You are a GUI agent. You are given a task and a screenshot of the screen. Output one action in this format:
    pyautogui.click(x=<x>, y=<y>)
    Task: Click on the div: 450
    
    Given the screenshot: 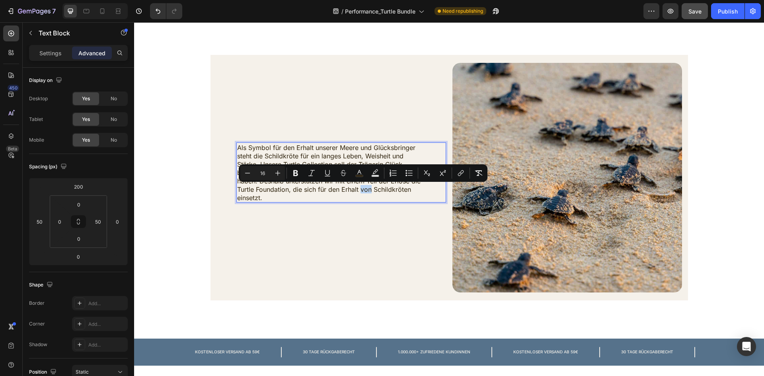 What is the action you would take?
    pyautogui.click(x=13, y=88)
    